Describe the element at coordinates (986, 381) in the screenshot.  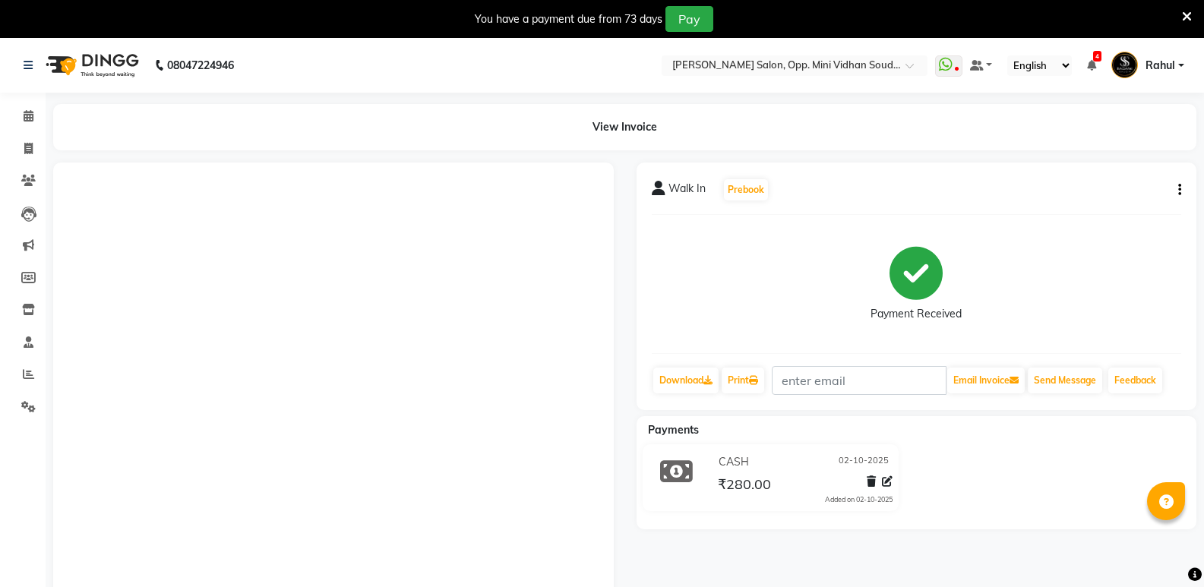
I see `button: Email Invoice` at that location.